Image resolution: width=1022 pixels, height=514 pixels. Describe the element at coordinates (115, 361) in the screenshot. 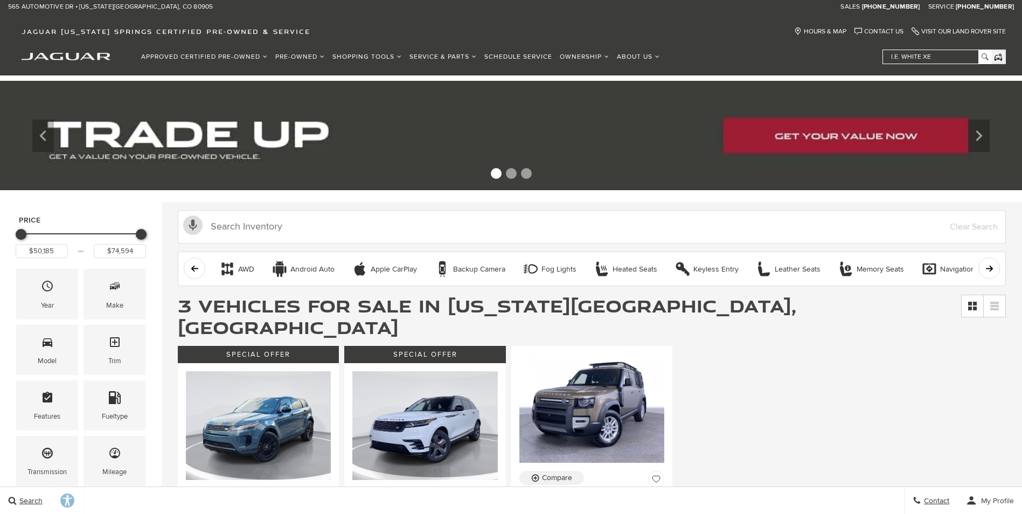

I see `div: Trim` at that location.